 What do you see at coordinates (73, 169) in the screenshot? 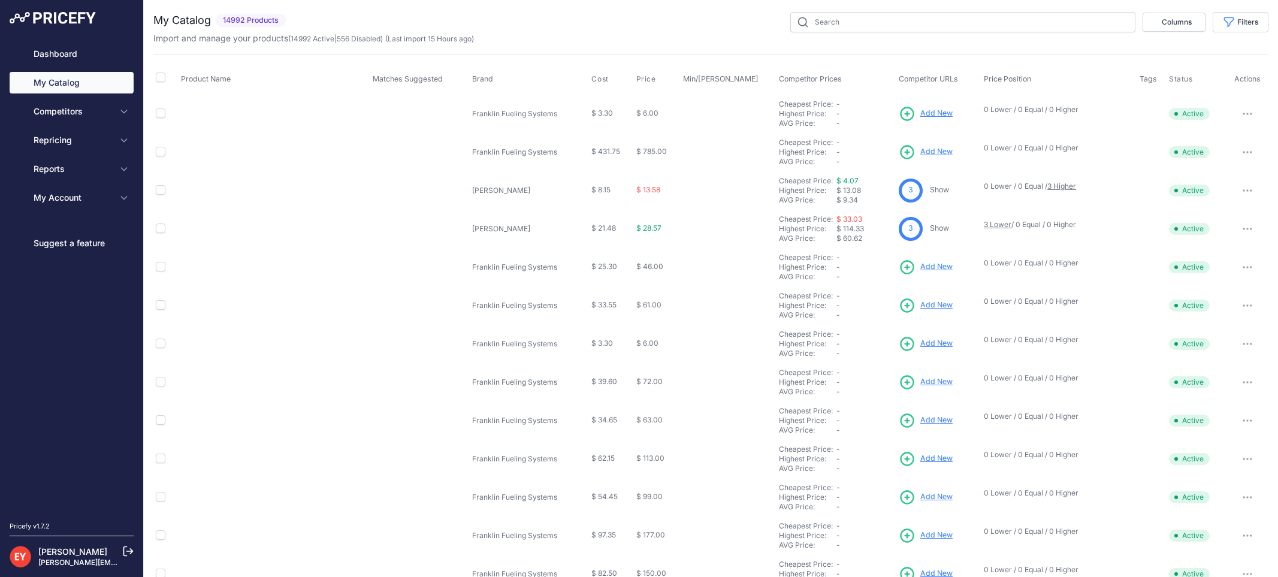
I see `span: Reports` at bounding box center [73, 169].